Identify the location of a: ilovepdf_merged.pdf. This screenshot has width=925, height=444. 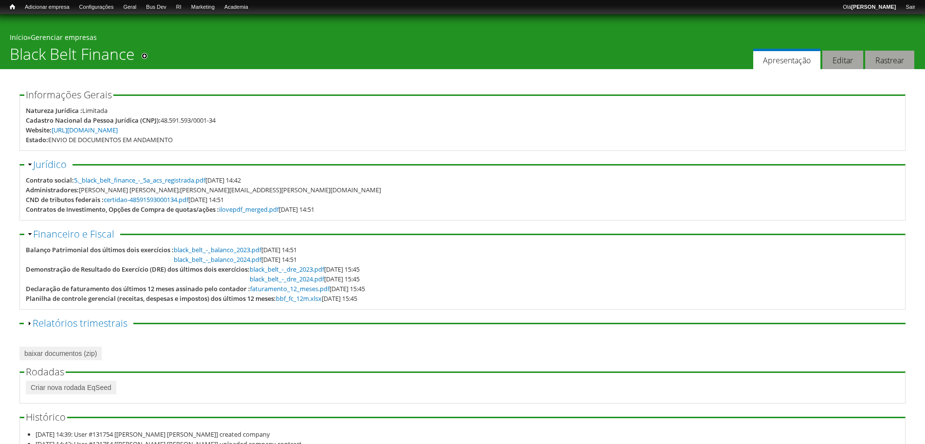
(249, 209).